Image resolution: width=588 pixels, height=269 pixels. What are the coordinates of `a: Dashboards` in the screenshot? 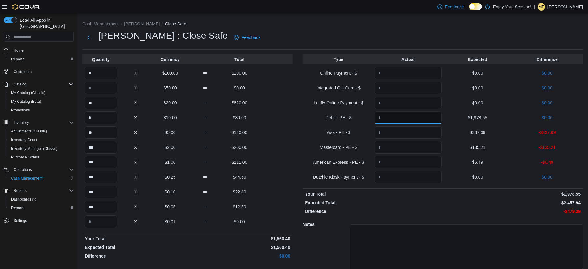 It's located at (23, 199).